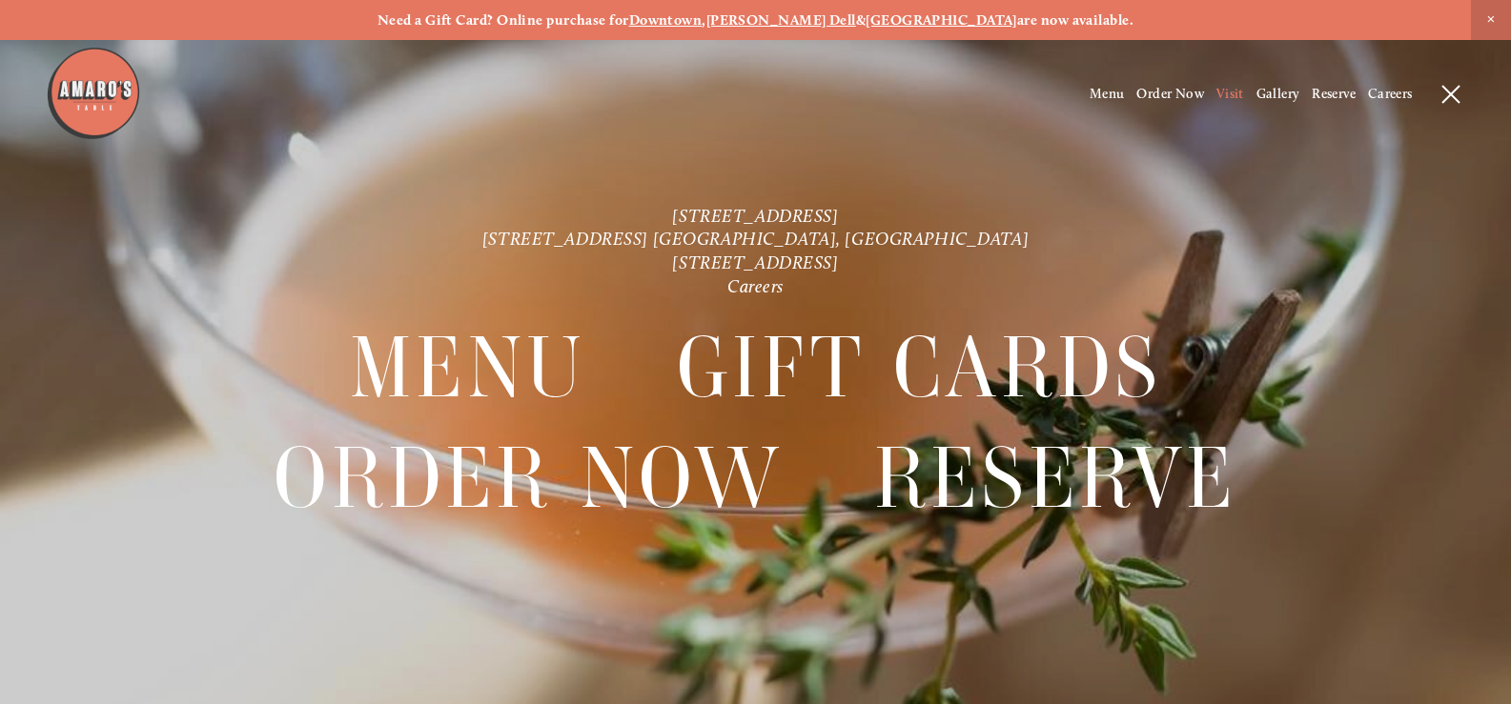  I want to click on a: Gallery, so click(1278, 93).